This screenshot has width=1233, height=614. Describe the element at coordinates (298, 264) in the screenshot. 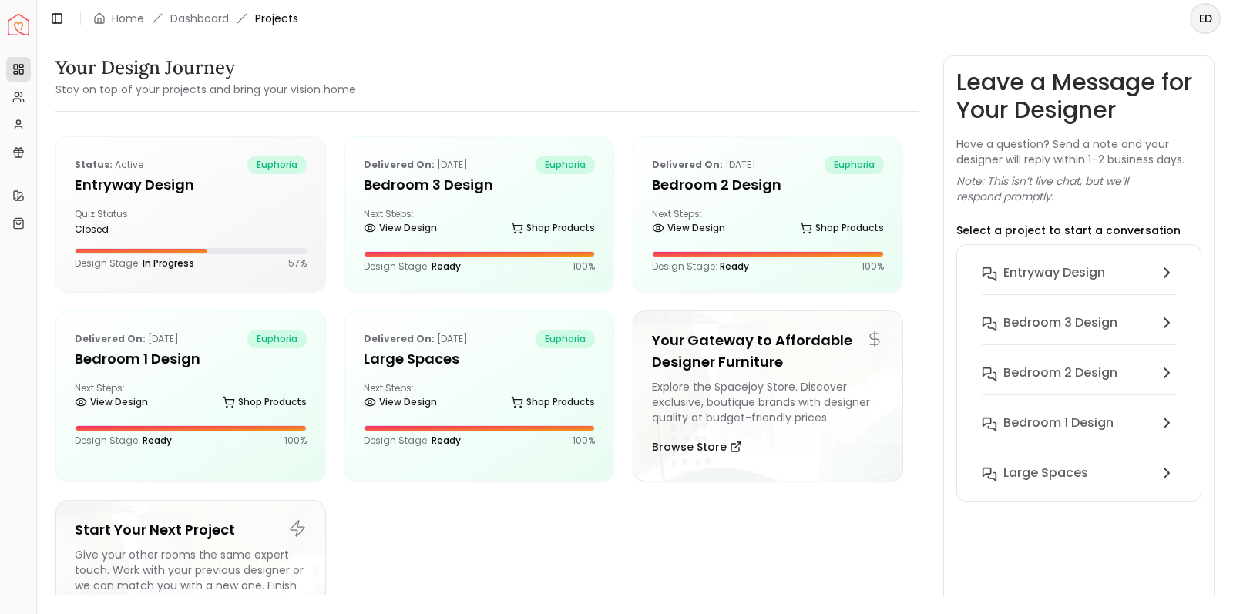

I see `p: 57 %` at that location.